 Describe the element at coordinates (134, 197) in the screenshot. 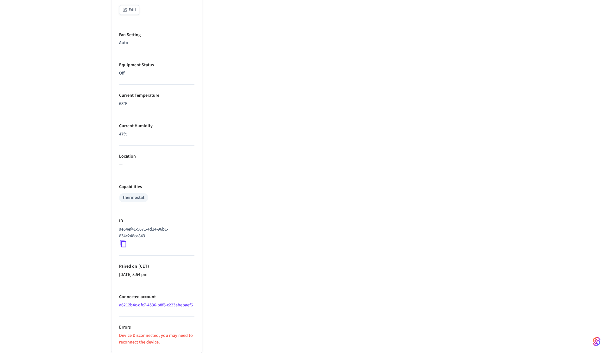

I see `div: thermostat` at that location.